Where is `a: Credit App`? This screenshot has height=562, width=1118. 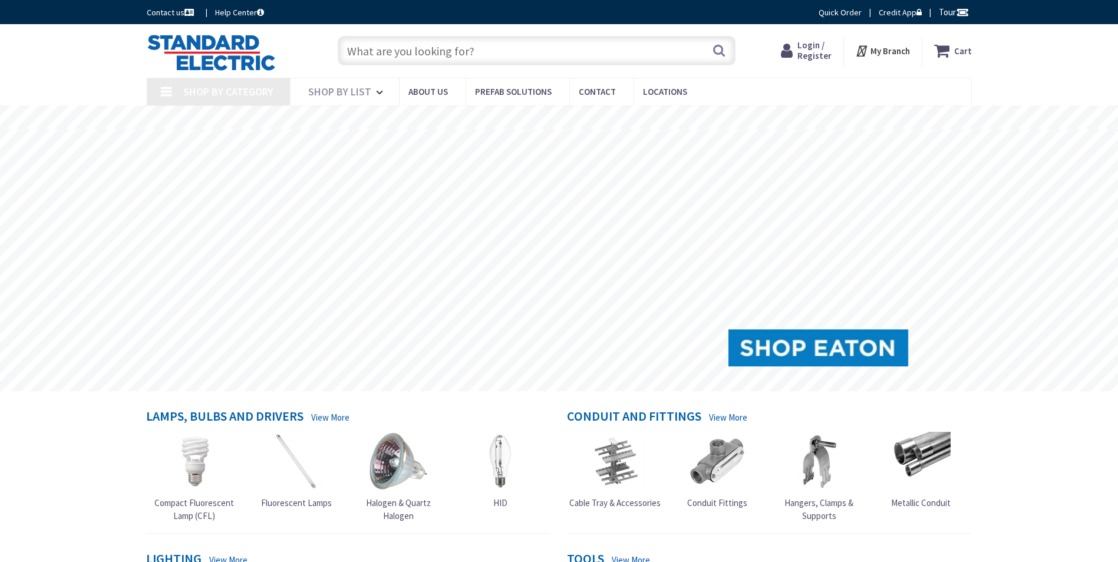
a: Credit App is located at coordinates (900, 12).